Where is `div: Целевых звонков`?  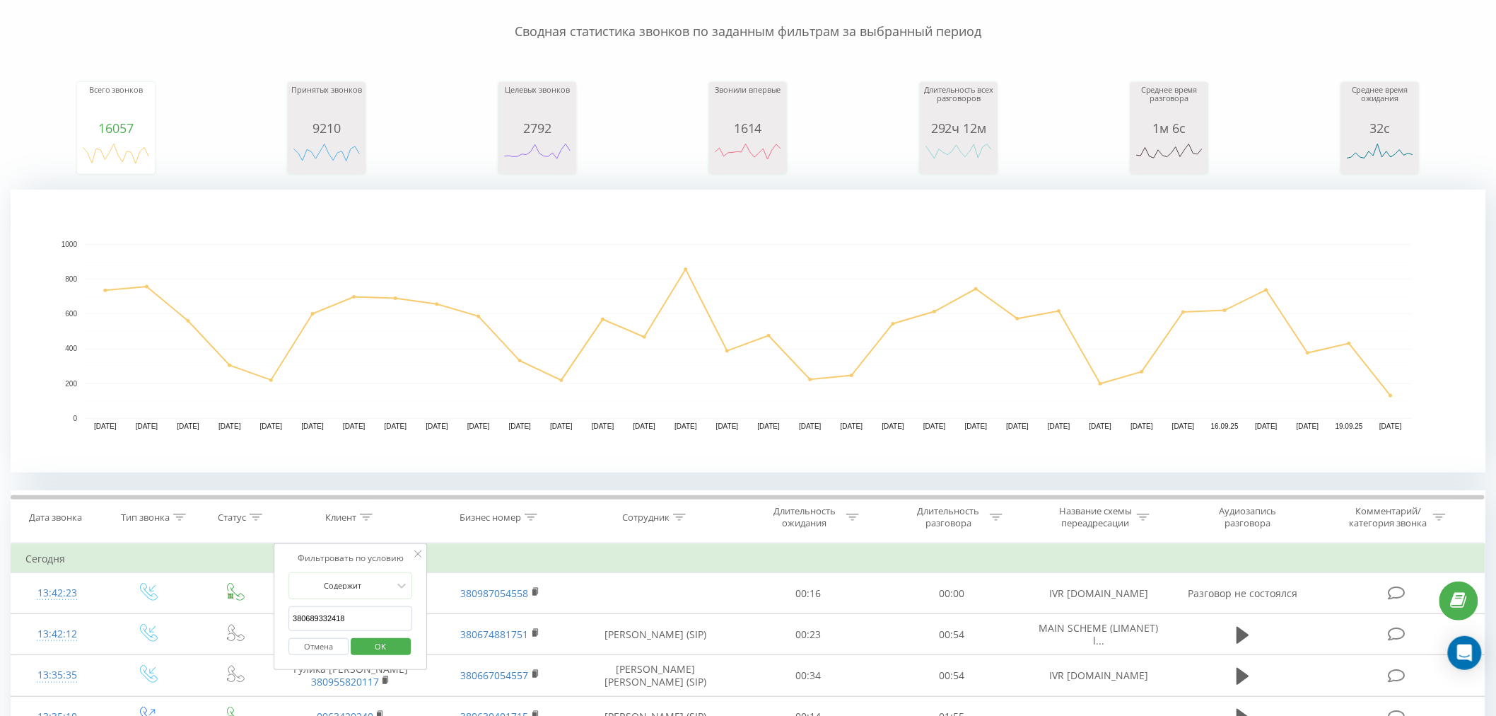
div: Целевых звонков is located at coordinates (537, 103).